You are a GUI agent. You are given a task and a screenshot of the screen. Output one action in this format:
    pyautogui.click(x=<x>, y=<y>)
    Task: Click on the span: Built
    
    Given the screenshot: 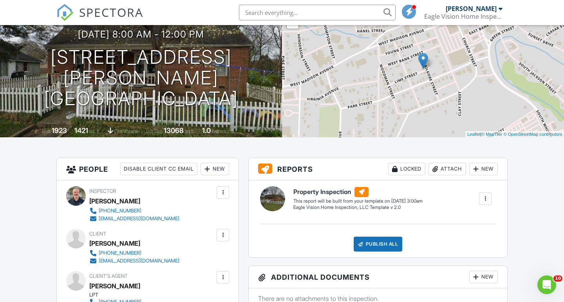 What is the action you would take?
    pyautogui.click(x=46, y=131)
    